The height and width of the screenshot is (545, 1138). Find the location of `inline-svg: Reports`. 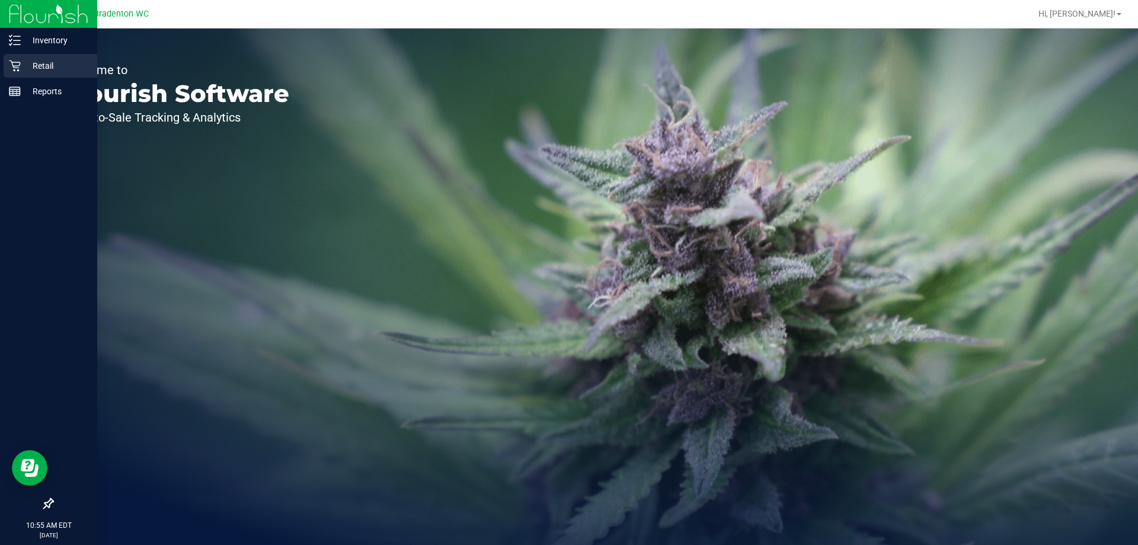

inline-svg: Reports is located at coordinates (15, 91).